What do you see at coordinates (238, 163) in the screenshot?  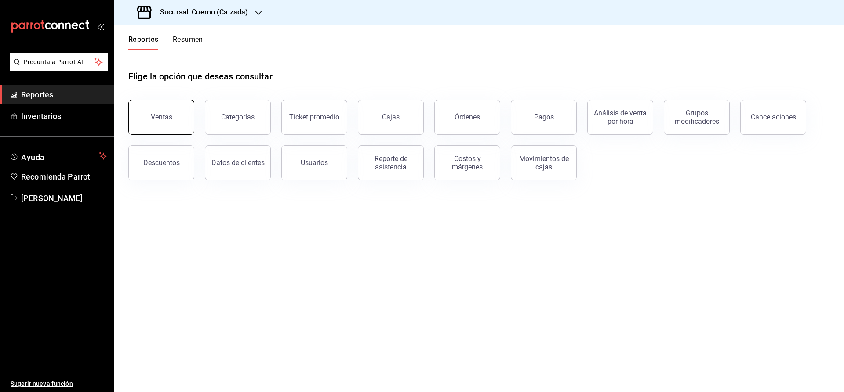 I see `div: Datos de clientes` at bounding box center [238, 163].